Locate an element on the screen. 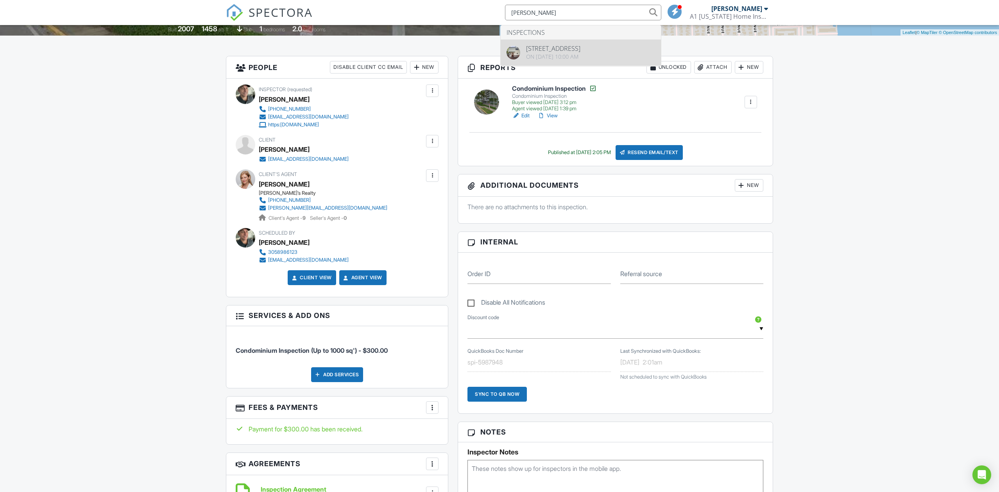  li: Inspections is located at coordinates (581, 32).